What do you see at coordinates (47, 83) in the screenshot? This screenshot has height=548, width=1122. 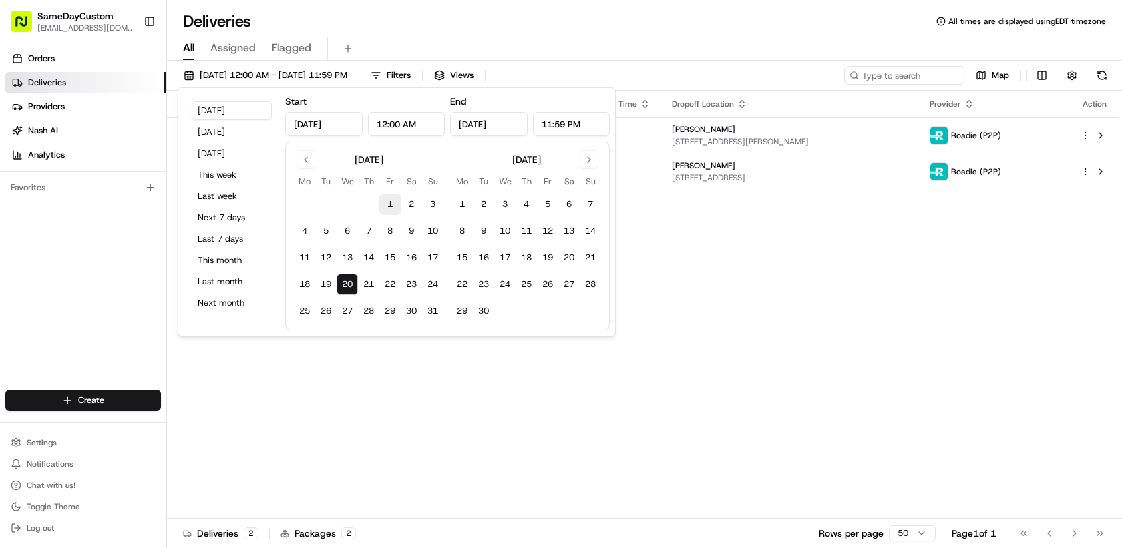 I see `span: Deliveries` at bounding box center [47, 83].